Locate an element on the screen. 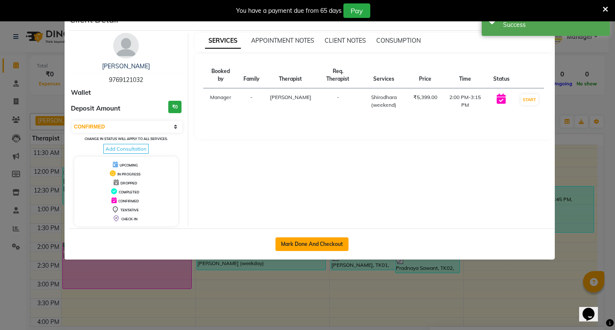 The image size is (615, 330). button: Pay is located at coordinates (357, 11).